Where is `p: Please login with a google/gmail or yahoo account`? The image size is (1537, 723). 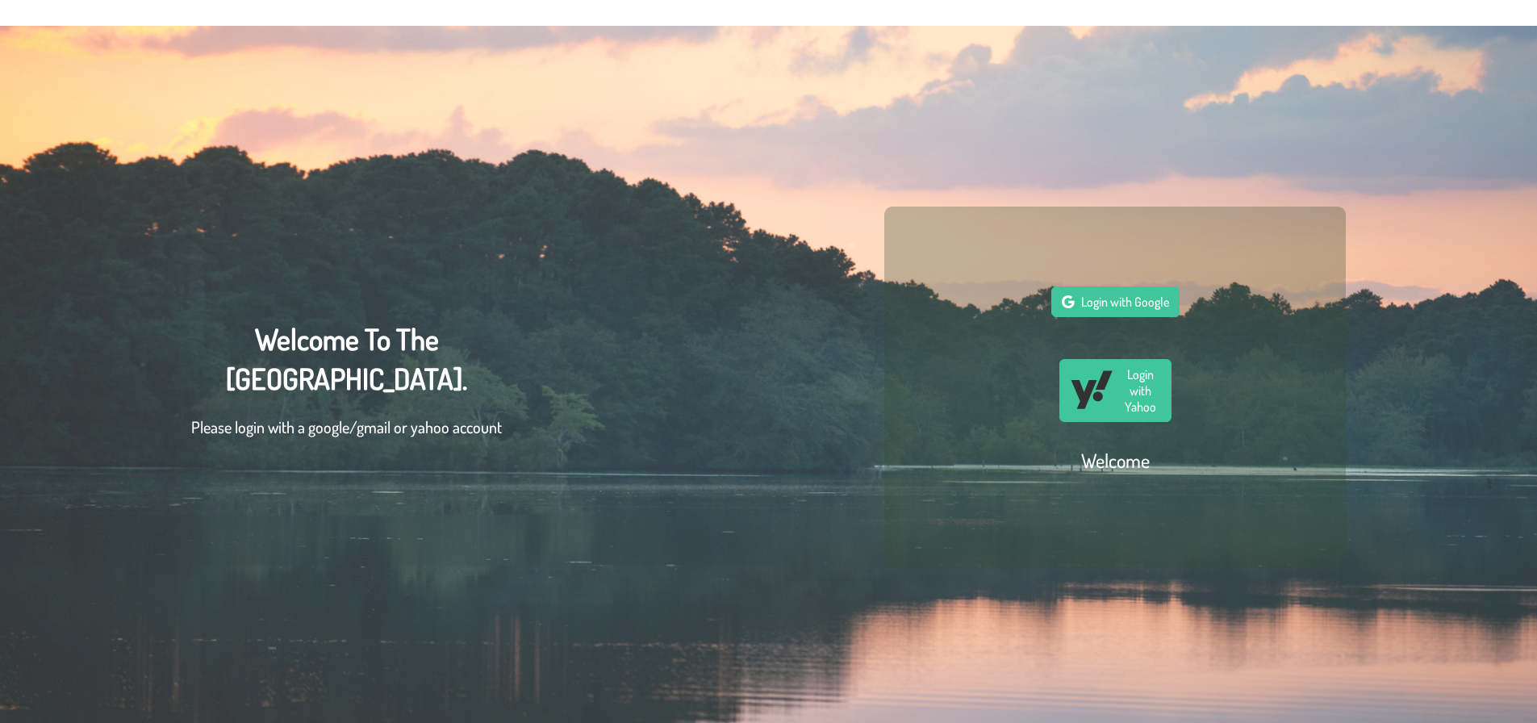 p: Please login with a google/gmail or yahoo account is located at coordinates (346, 427).